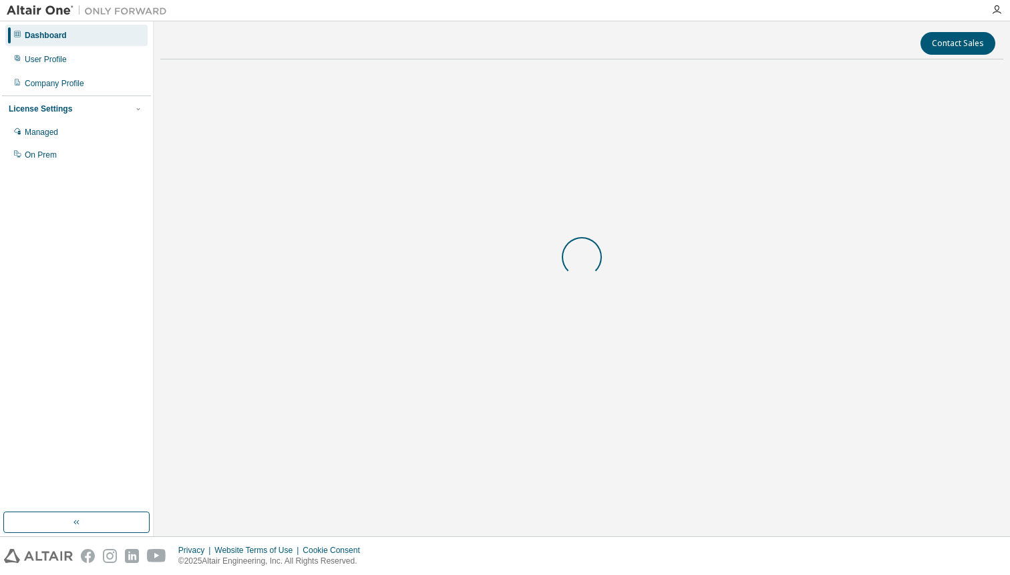 This screenshot has width=1010, height=575. What do you see at coordinates (335, 550) in the screenshot?
I see `div: Cookie Consent` at bounding box center [335, 550].